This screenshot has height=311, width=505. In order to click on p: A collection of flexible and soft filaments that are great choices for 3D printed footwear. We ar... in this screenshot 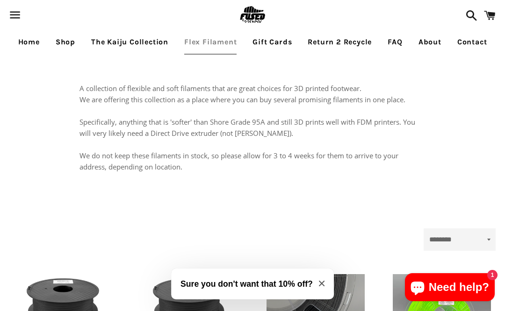, I will do `click(252, 128)`.